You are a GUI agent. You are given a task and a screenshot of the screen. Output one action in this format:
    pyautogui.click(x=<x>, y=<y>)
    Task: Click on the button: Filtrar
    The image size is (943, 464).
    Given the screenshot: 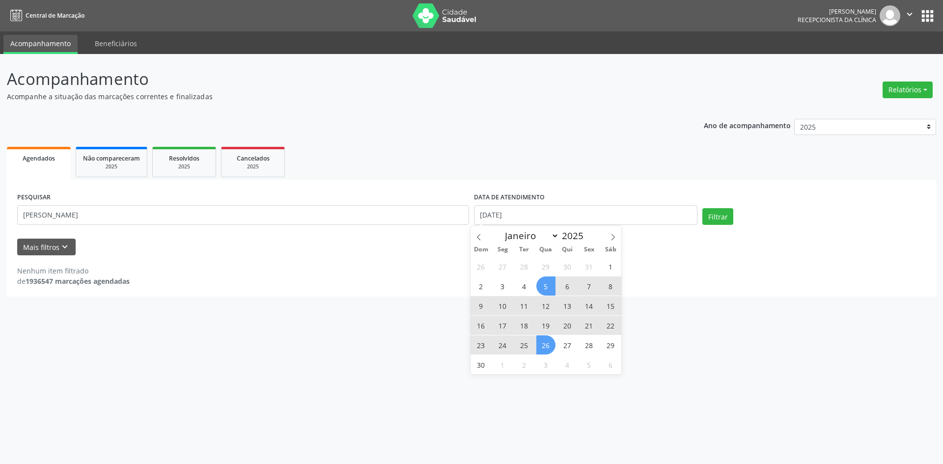 What is the action you would take?
    pyautogui.click(x=718, y=217)
    